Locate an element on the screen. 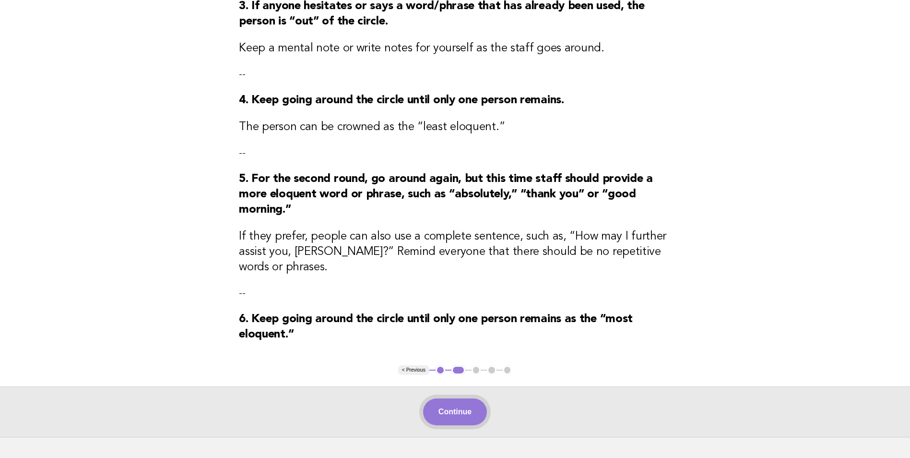 The image size is (910, 458). strong: 3. If anyone hesitates or says a word/phrase that has already been used, the person is “out” of t... is located at coordinates (441, 14).